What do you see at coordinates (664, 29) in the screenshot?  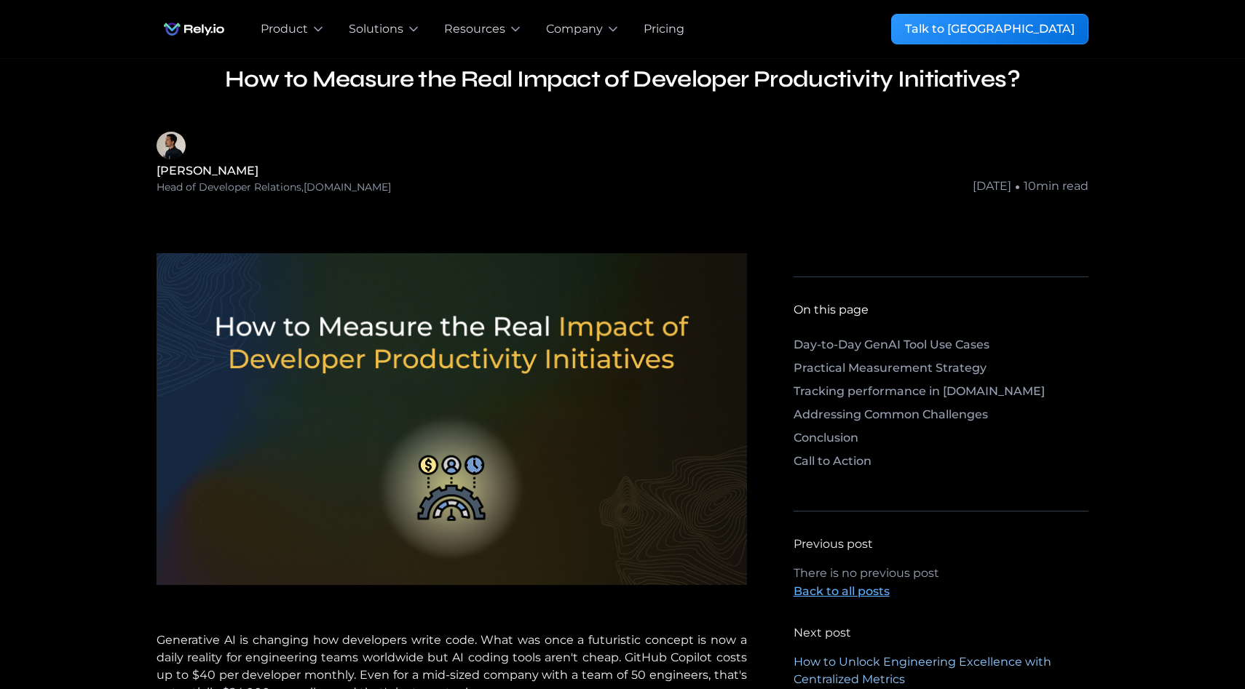 I see `div: Pricing` at bounding box center [664, 29].